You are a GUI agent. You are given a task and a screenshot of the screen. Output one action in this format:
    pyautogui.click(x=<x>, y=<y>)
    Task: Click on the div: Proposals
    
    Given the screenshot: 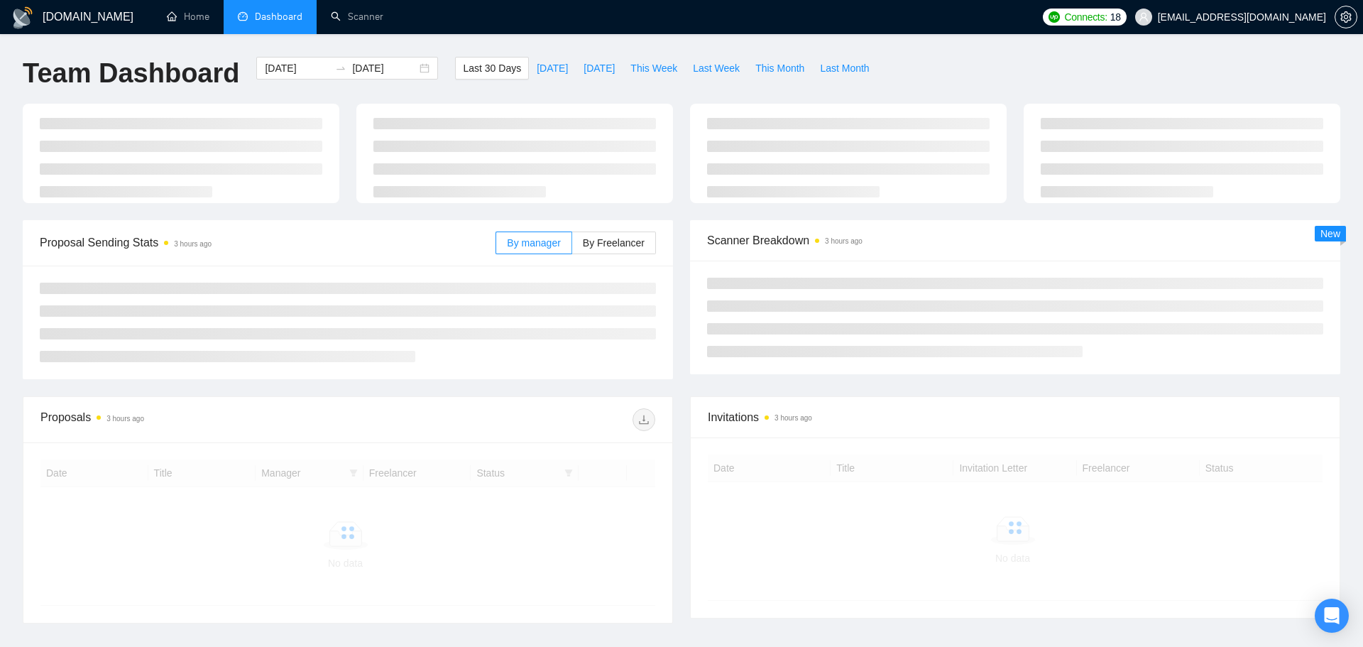 What is the action you would take?
    pyautogui.click(x=194, y=420)
    